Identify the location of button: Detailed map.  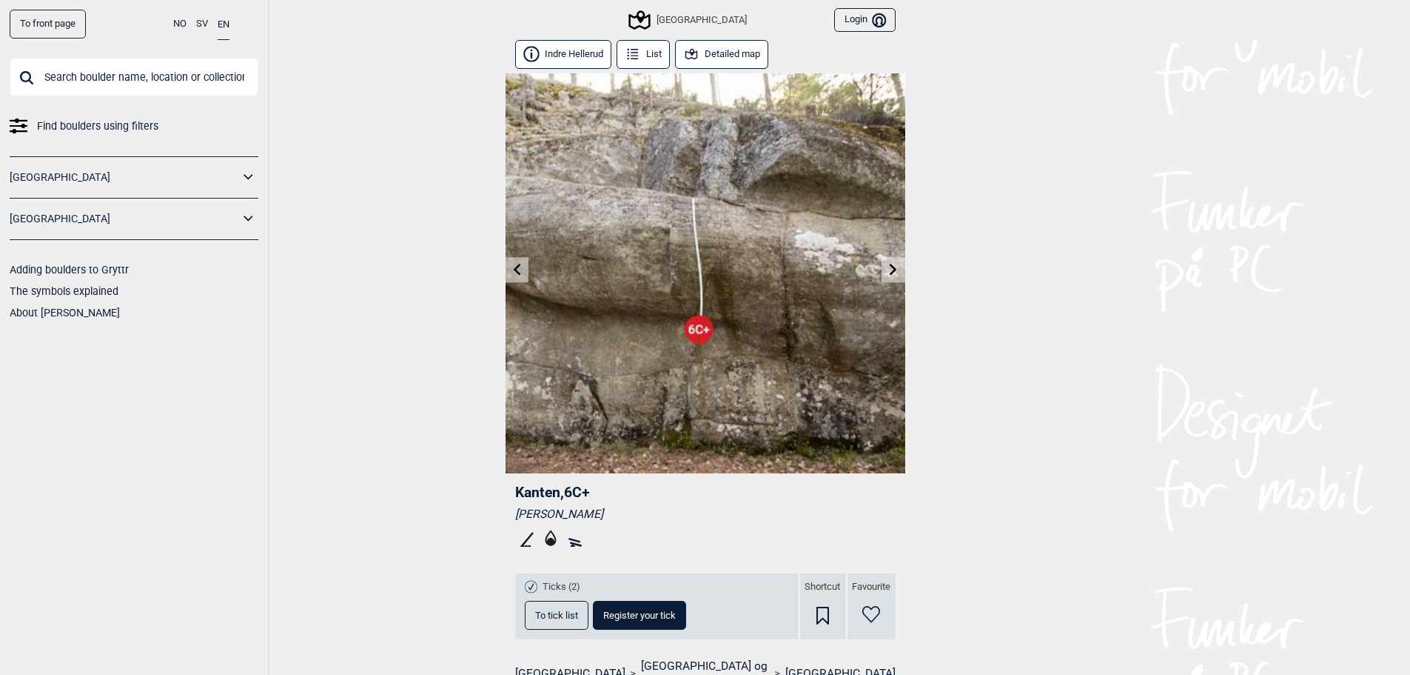
(722, 54).